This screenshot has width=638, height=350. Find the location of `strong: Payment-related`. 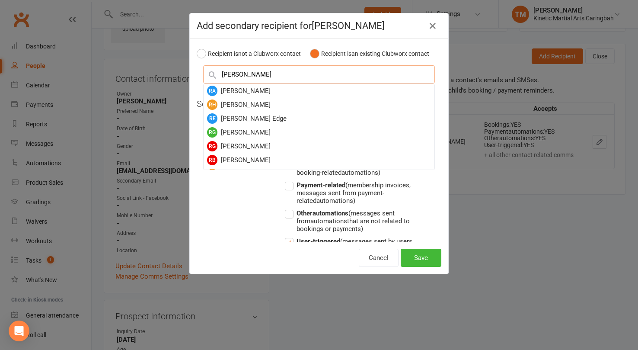

strong: Payment-related is located at coordinates (321, 185).